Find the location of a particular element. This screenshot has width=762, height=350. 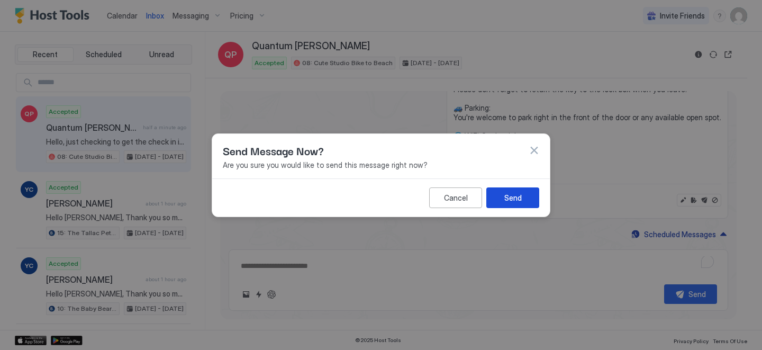

span: Are you sure you would like to send this message right now? is located at coordinates (381, 165).